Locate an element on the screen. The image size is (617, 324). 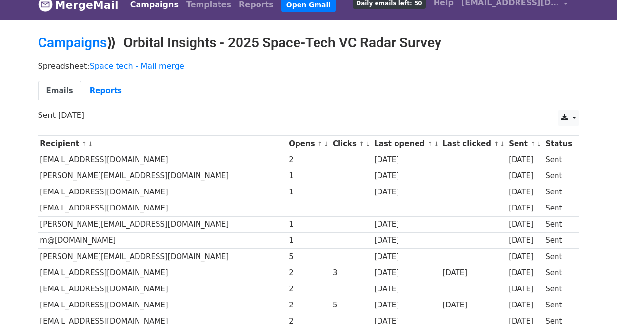
a: Reports is located at coordinates (106, 91).